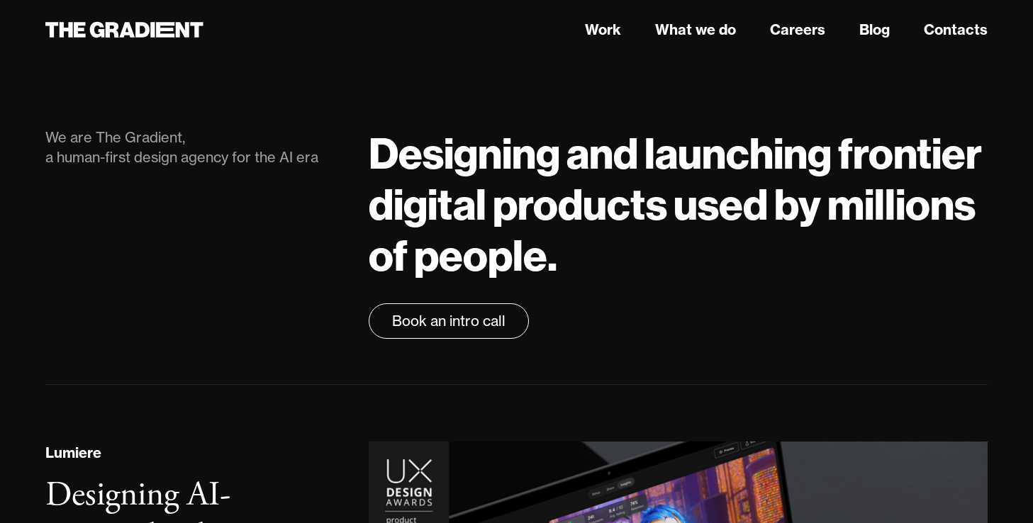 This screenshot has height=523, width=1033. I want to click on a: Careers, so click(798, 30).